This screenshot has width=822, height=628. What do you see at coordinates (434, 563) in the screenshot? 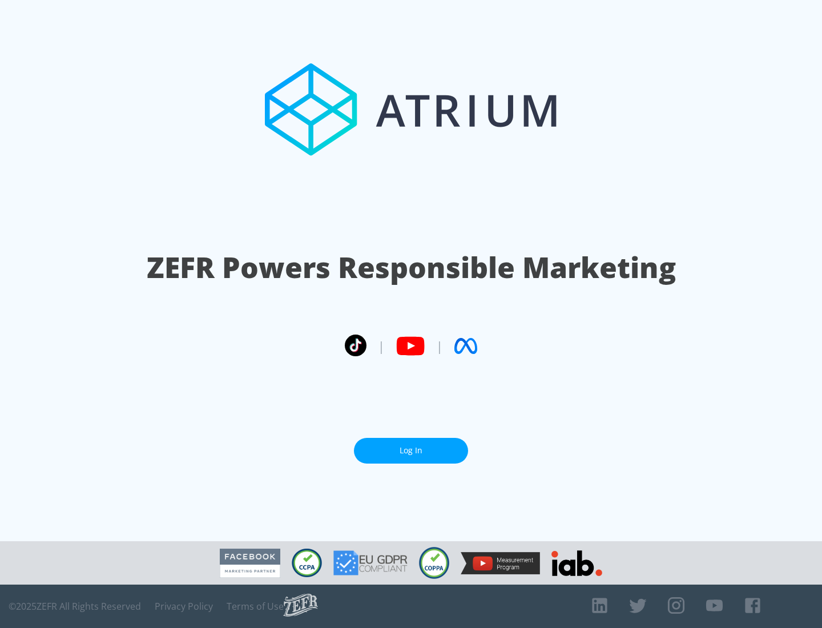
I see `img: COPPA Compliant` at bounding box center [434, 563].